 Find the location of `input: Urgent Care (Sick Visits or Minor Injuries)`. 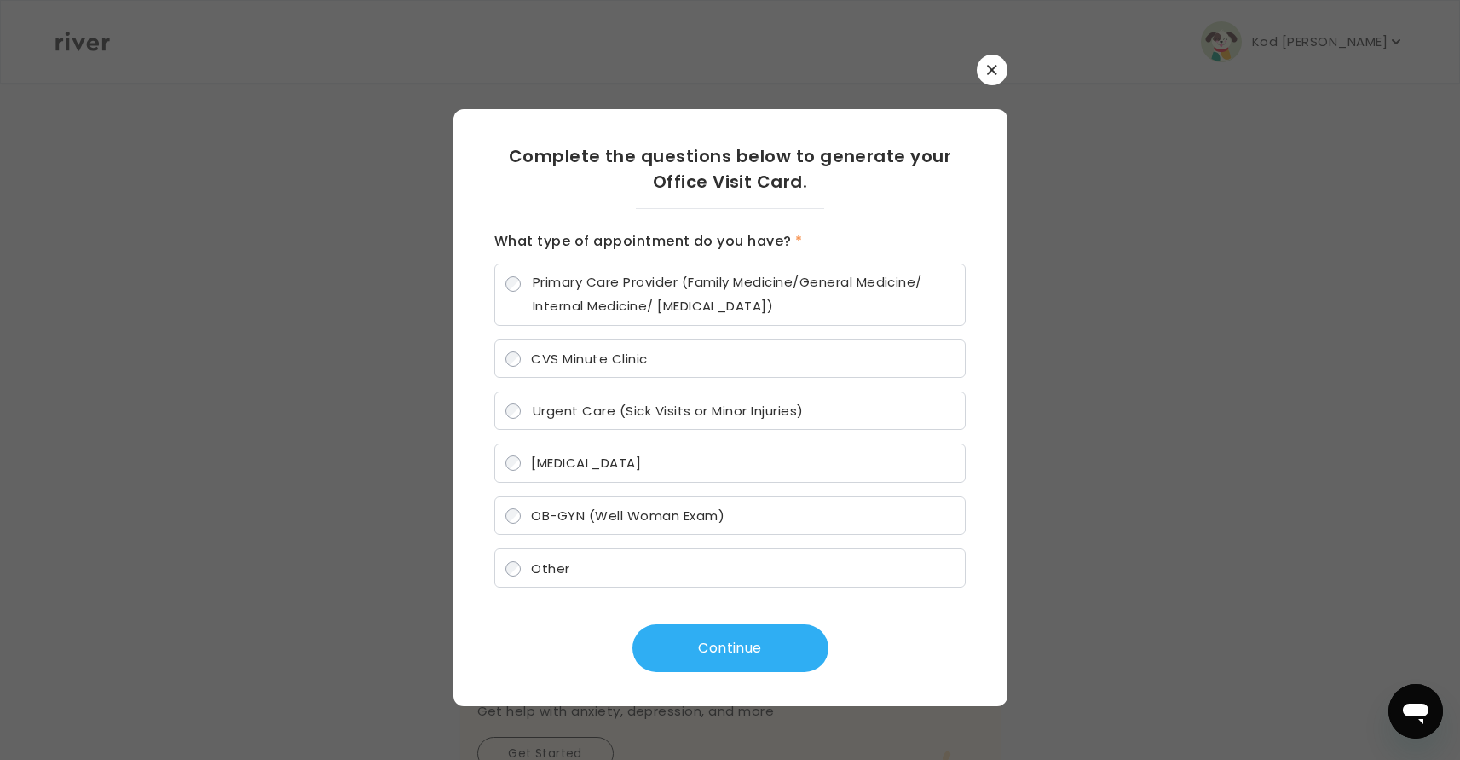

input: Urgent Care (Sick Visits or Minor Injuries) is located at coordinates (513, 411).